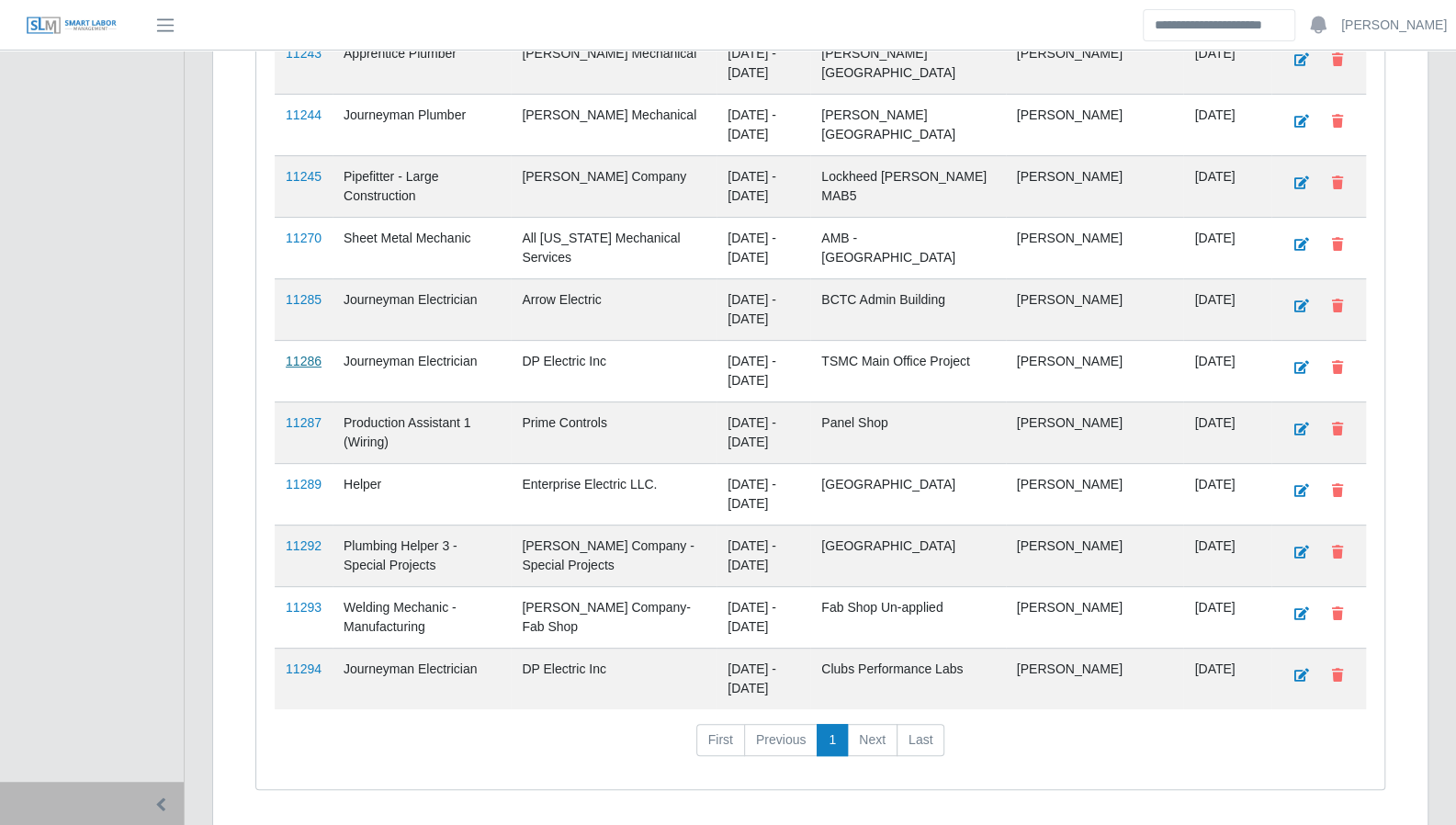 This screenshot has height=825, width=1456. What do you see at coordinates (72, 26) in the screenshot?
I see `img: SLM Logo` at bounding box center [72, 26].